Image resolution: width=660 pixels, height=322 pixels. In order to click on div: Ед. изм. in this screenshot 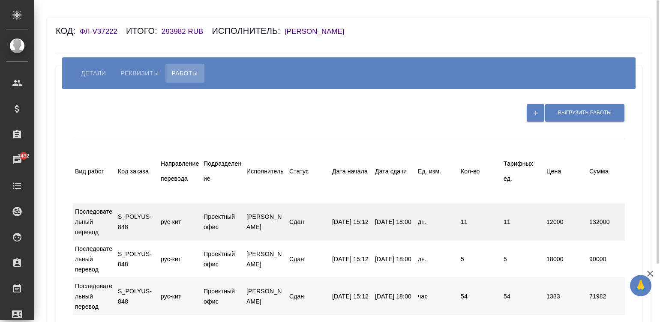, I will do `click(437, 171)`.